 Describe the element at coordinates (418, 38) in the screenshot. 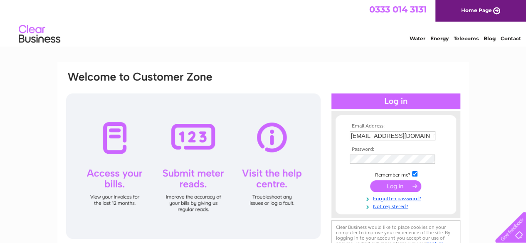

I see `a: Water` at that location.